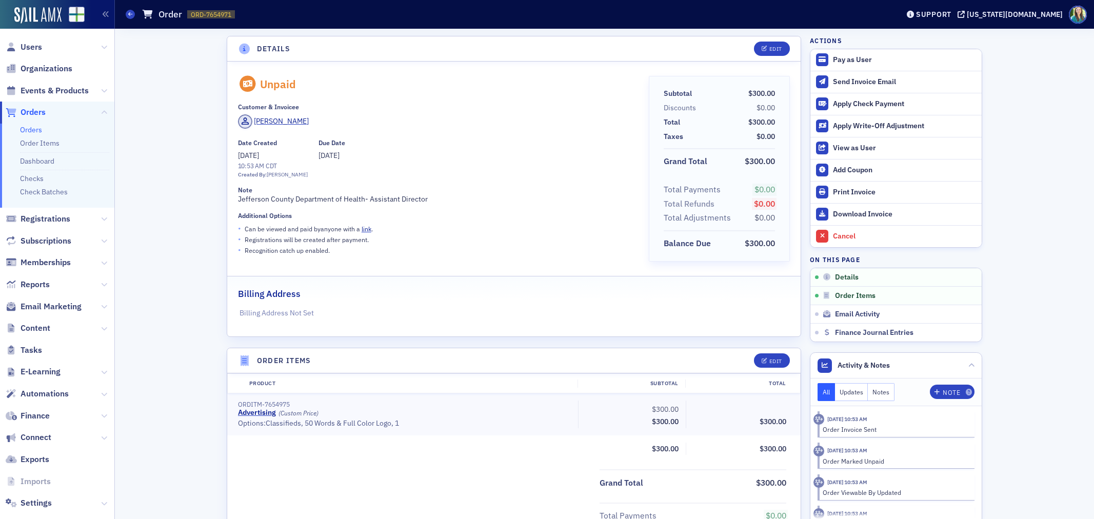 The width and height of the screenshot is (1094, 519). Describe the element at coordinates (852, 392) in the screenshot. I see `button: Updates` at that location.